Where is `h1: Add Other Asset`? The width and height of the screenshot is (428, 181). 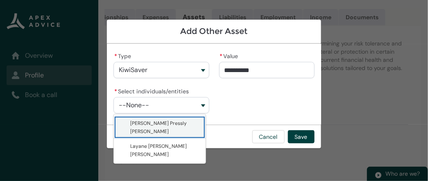
h1: Add Other Asset is located at coordinates (214, 31).